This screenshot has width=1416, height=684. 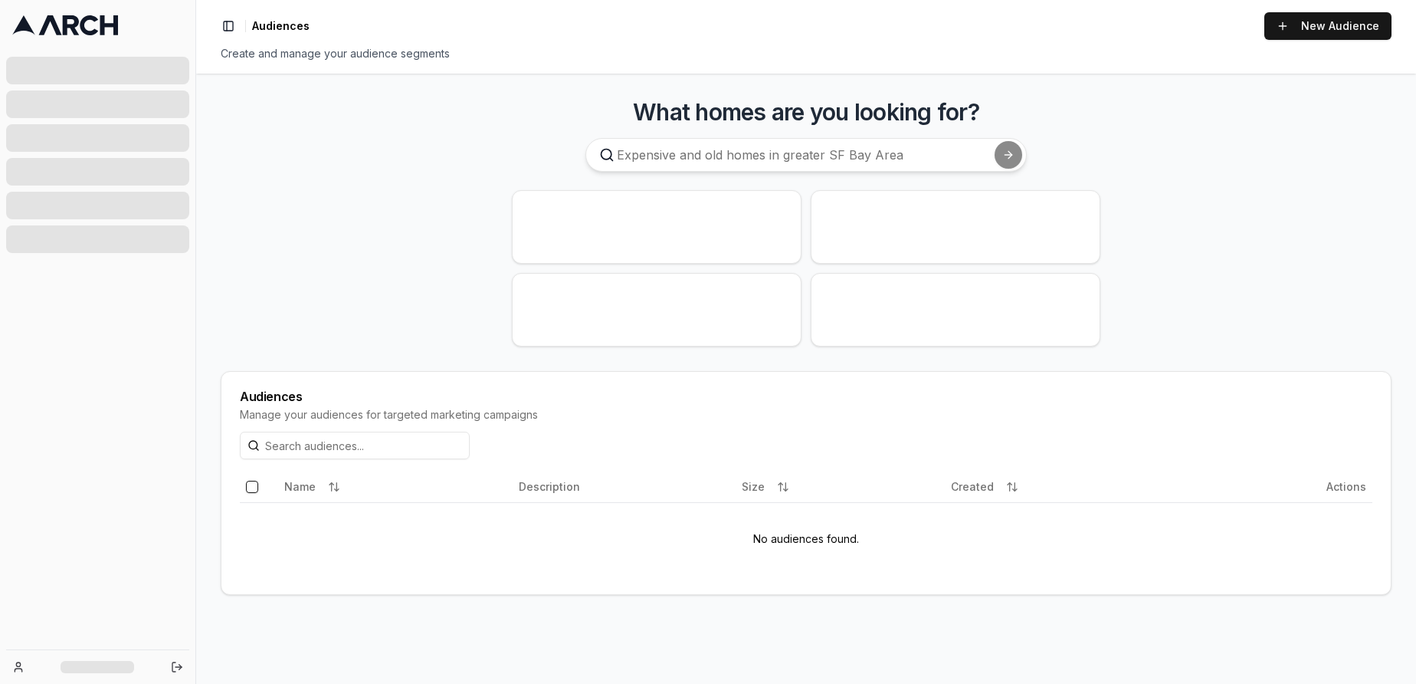 I want to click on div: Manage your audiences for targeted marketing campaigns, so click(x=806, y=415).